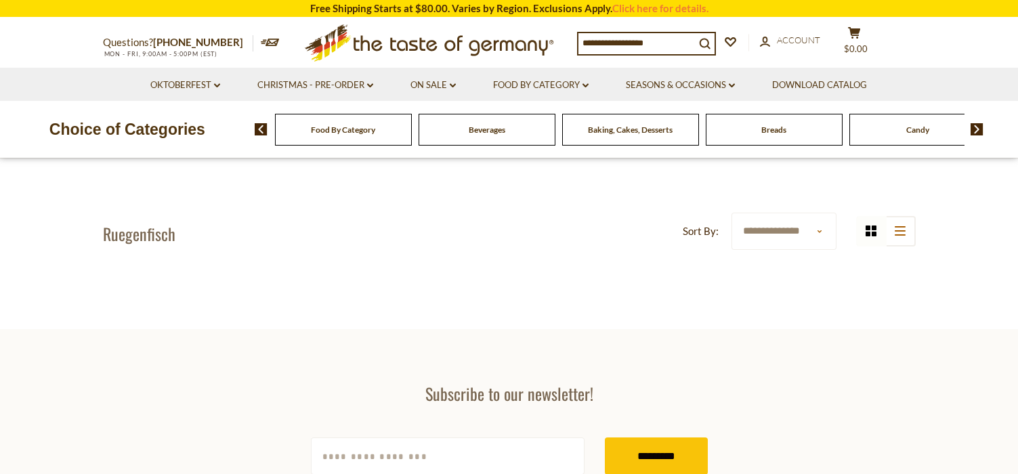 Image resolution: width=1018 pixels, height=474 pixels. I want to click on span: $0.00, so click(856, 49).